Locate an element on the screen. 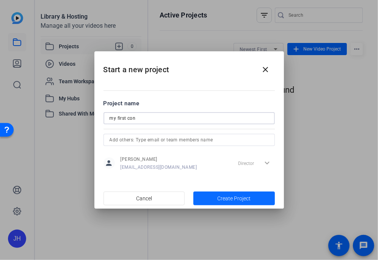 Image resolution: width=378 pixels, height=260 pixels. mat-icon: person is located at coordinates (109, 163).